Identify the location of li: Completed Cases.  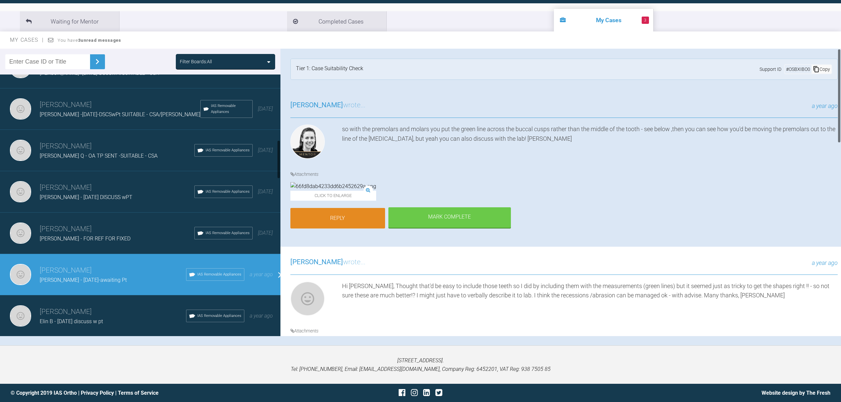
(337, 21).